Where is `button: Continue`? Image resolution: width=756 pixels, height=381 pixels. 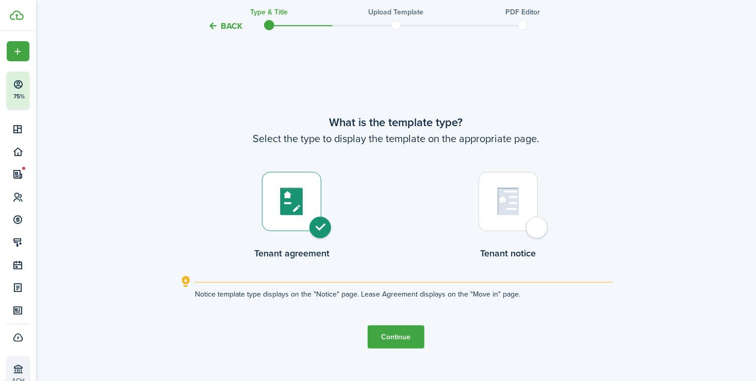 button: Continue is located at coordinates (396, 337).